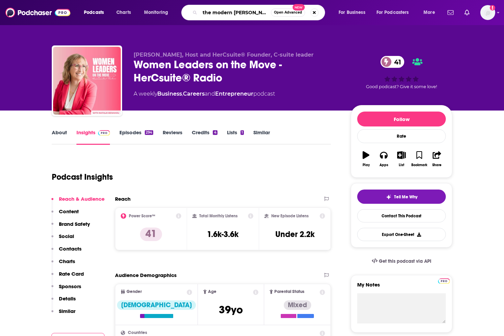 This screenshot has height=336, width=504. Describe the element at coordinates (142, 216) in the screenshot. I see `h2: Power Score™` at that location.